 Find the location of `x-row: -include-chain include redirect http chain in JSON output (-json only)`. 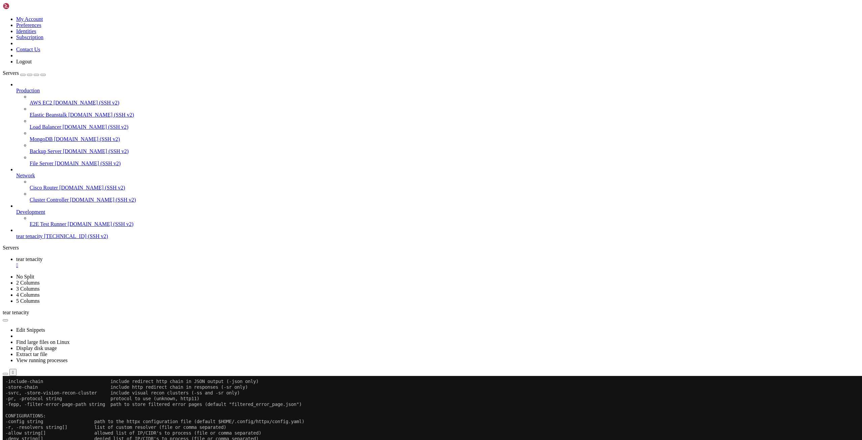

x-row: -include-chain include redirect http chain in JSON output (-json only) is located at coordinates (389, 5).